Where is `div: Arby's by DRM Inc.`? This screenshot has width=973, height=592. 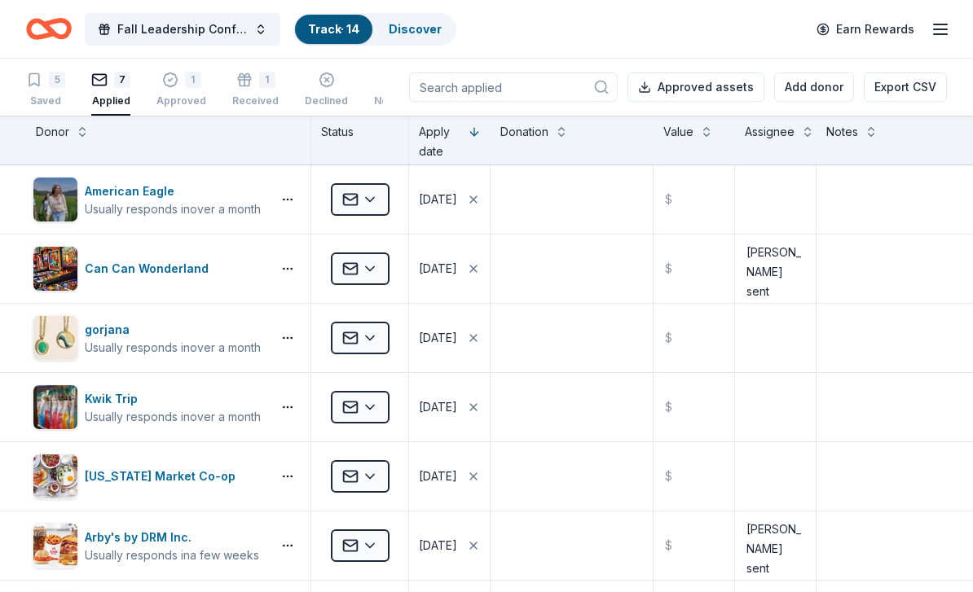
div: Arby's by DRM Inc. is located at coordinates (172, 538).